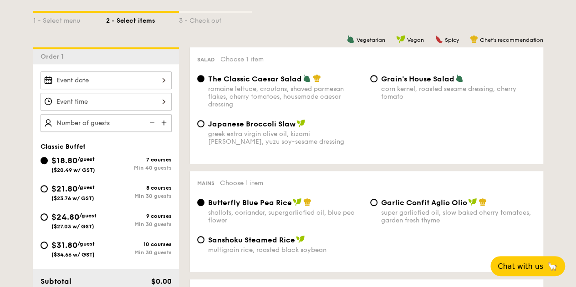  Describe the element at coordinates (64, 161) in the screenshot. I see `span: $18.80` at that location.